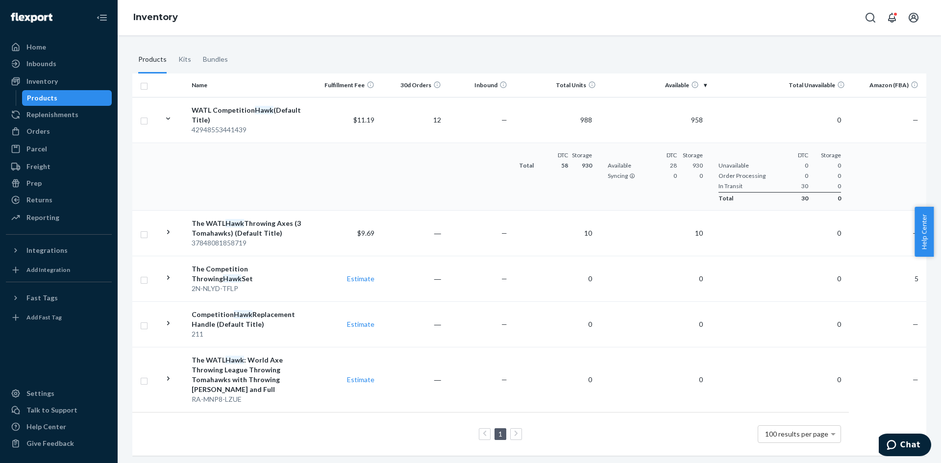 The height and width of the screenshot is (463, 941). I want to click on a: Parcel, so click(59, 149).